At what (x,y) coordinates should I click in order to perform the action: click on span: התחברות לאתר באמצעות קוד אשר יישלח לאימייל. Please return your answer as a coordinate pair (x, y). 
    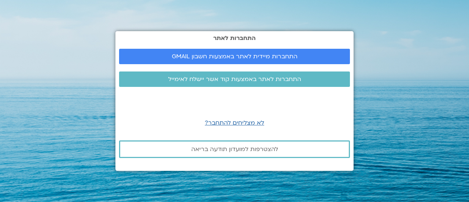
    Looking at the image, I should click on (234, 79).